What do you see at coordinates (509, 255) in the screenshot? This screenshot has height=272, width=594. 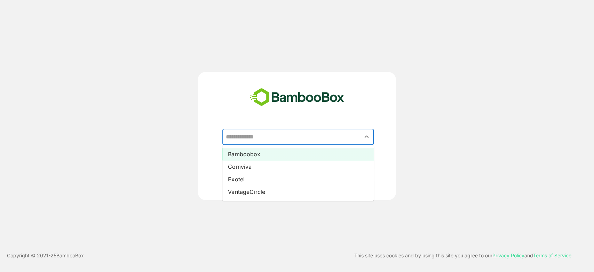 I see `a: Privacy Policy` at bounding box center [509, 255].